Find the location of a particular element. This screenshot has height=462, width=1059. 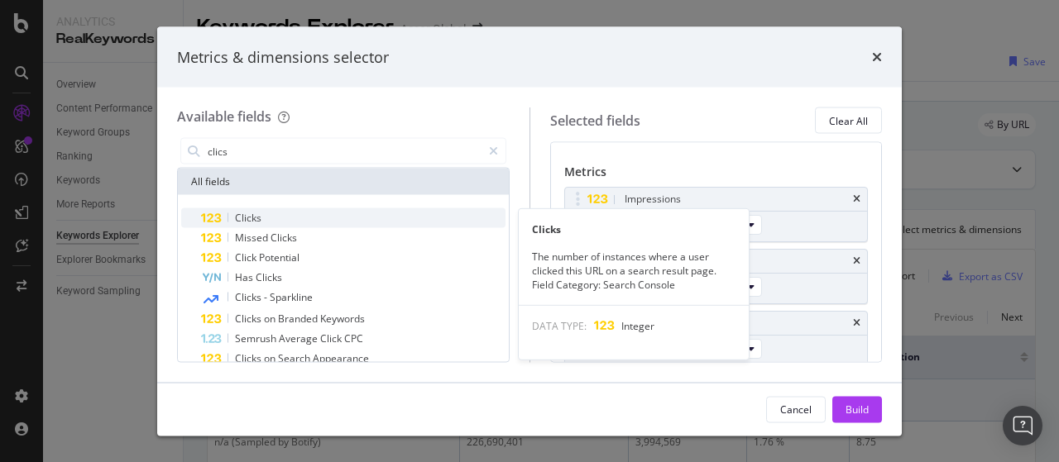

div: Build is located at coordinates (857, 409).